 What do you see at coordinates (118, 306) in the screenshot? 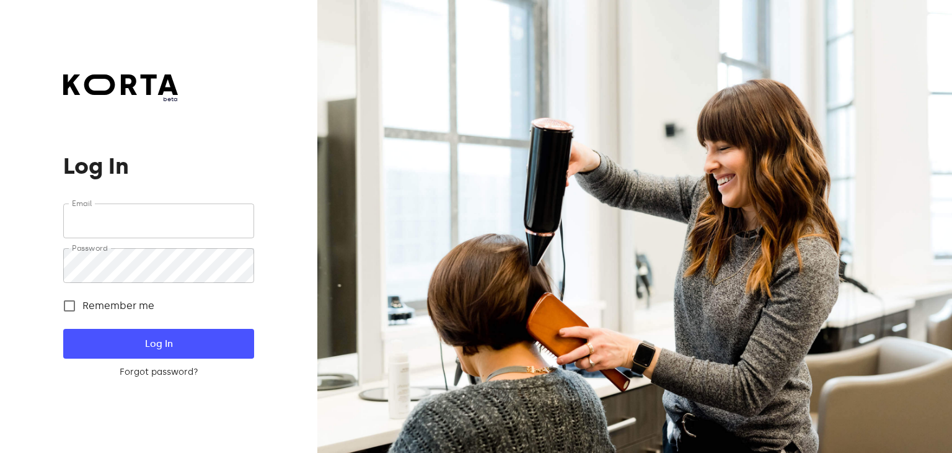
I see `span: Remember me` at bounding box center [118, 306].